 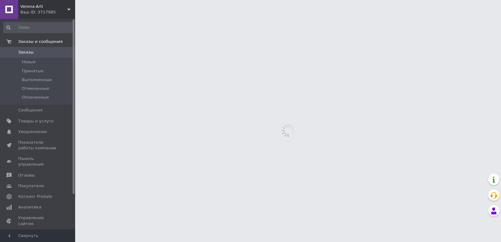 I want to click on div: Ваш ID: 3717985, so click(x=48, y=12).